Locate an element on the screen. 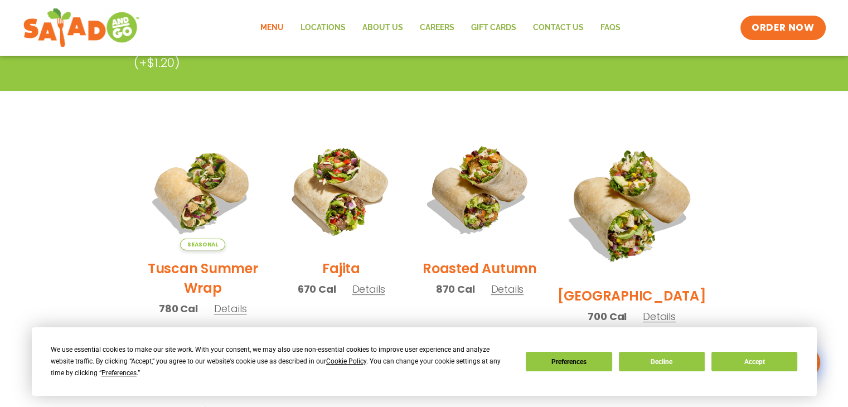 The height and width of the screenshot is (407, 848). span: 670 Cal is located at coordinates (317, 289).